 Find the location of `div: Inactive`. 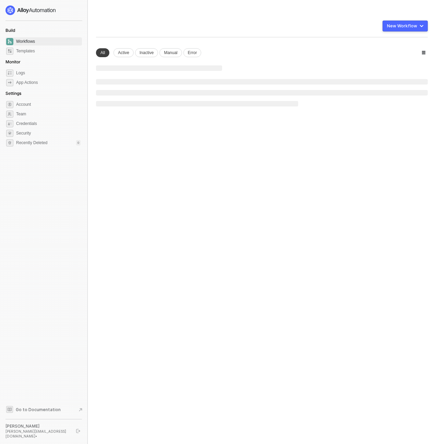

div: Inactive is located at coordinates (146, 53).